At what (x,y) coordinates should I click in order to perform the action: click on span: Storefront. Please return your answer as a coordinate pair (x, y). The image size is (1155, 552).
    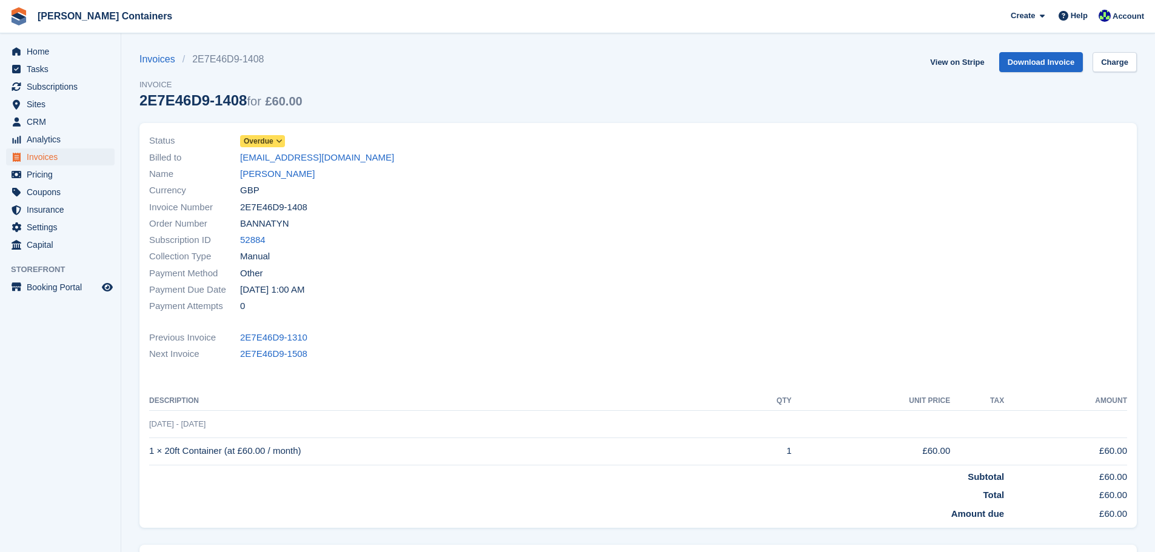
    Looking at the image, I should click on (65, 270).